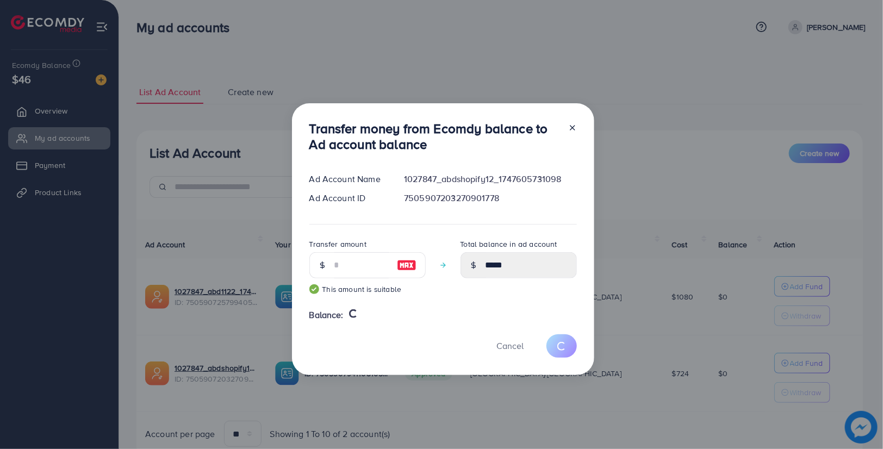  Describe the element at coordinates (490, 179) in the screenshot. I see `div: 1027847_abdshopify12_1747605731098` at that location.